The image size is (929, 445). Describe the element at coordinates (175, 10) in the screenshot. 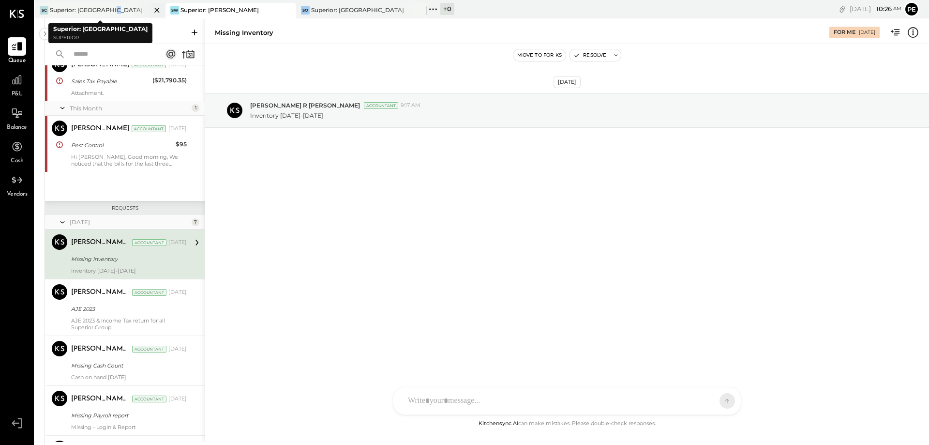

I see `div: SW` at that location.